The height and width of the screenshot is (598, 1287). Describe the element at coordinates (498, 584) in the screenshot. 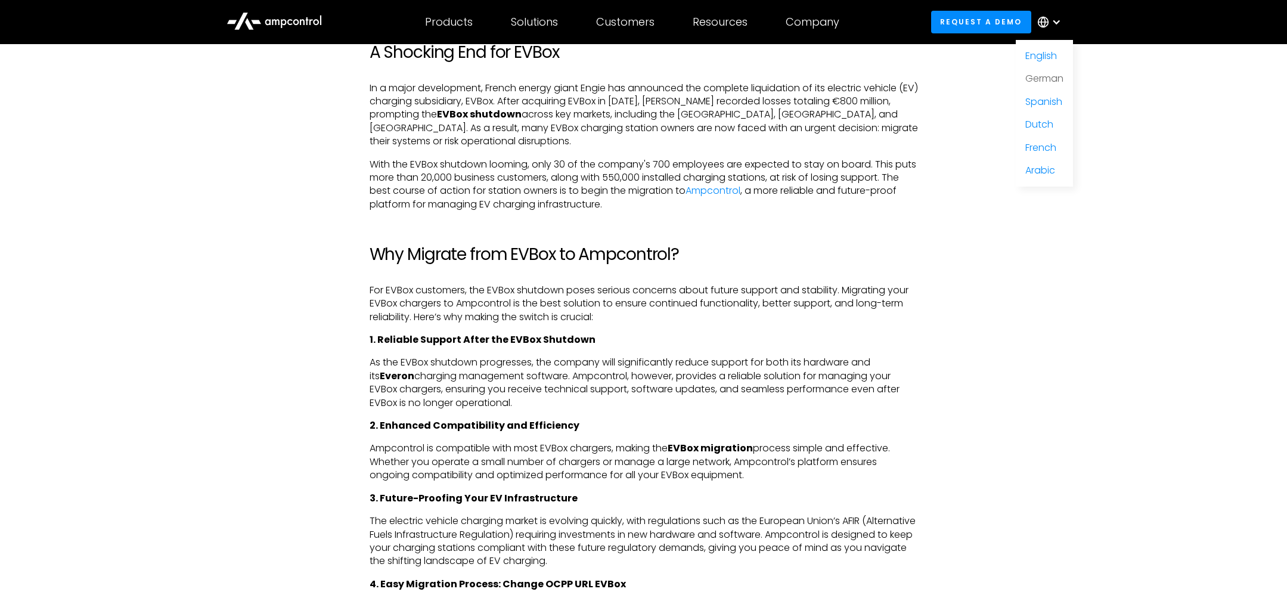

I see `strong: 4. Easy Migration Process: Change OCPP URL EVBox` at that location.